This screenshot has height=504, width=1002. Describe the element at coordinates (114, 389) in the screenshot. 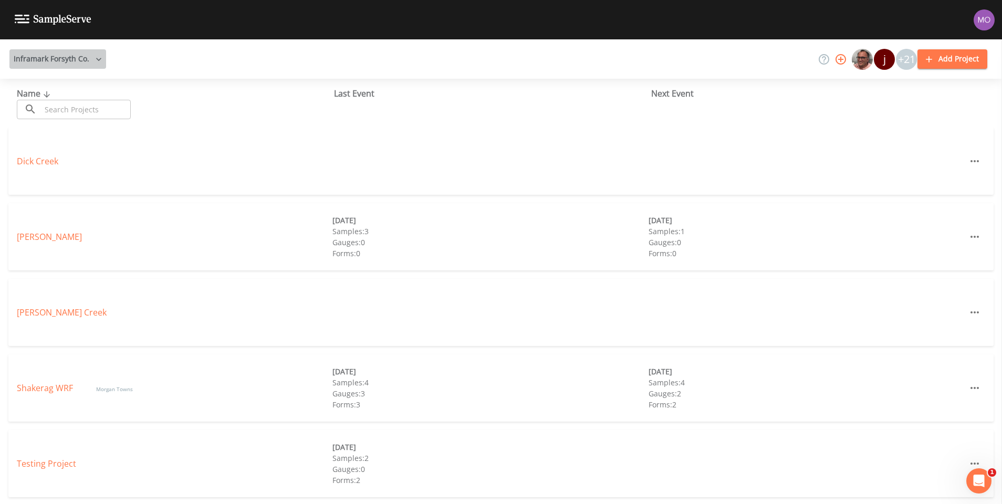

I see `span: Morgan Towns` at that location.